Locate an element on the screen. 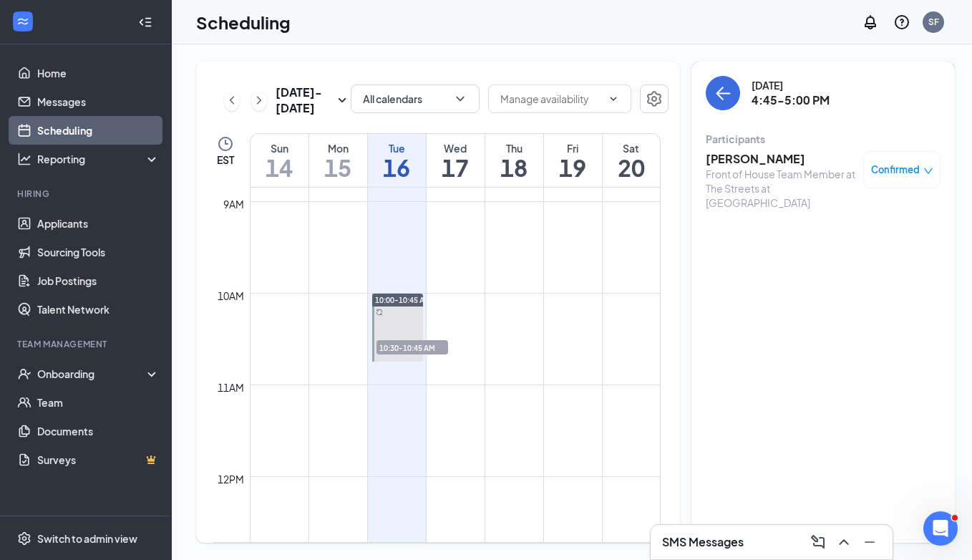  a: Settings is located at coordinates (654, 100).